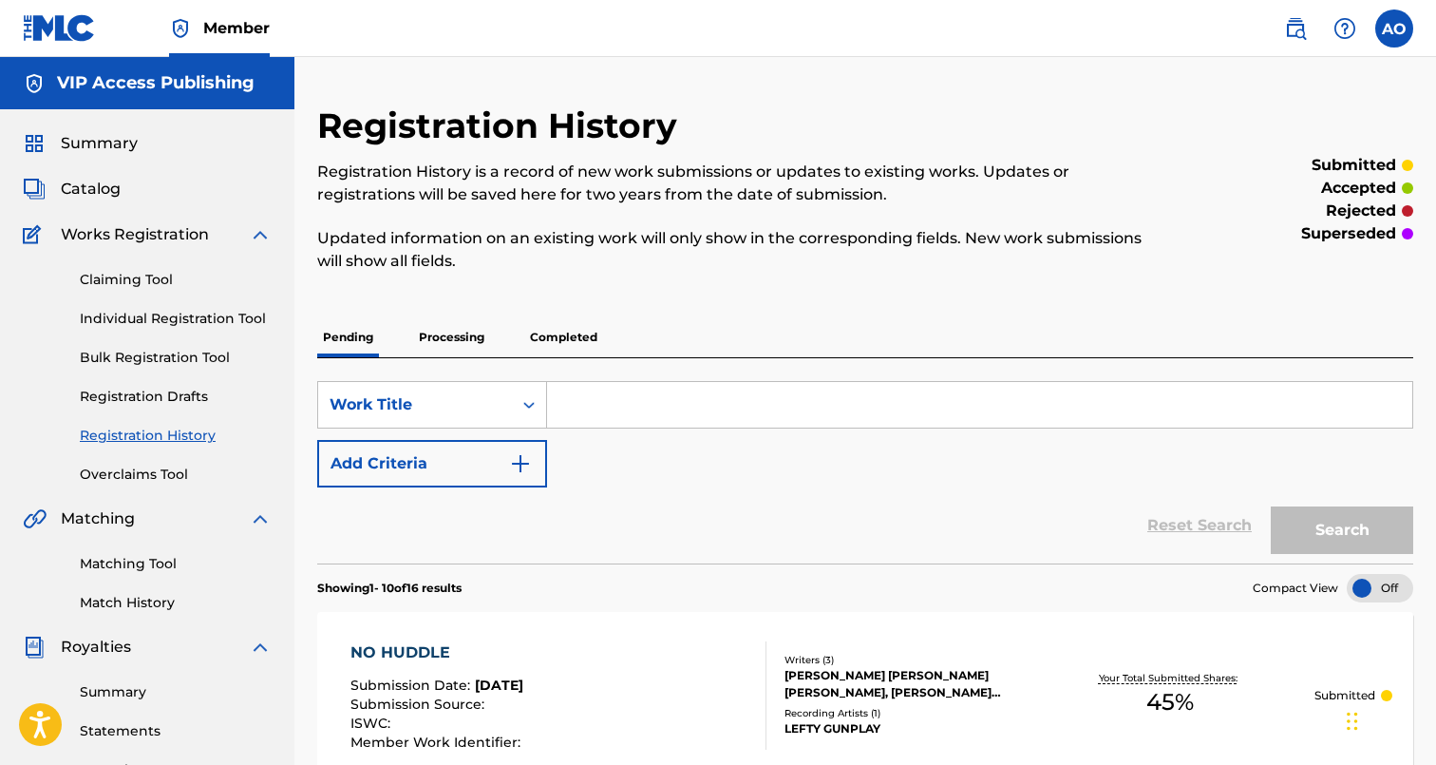  I want to click on a: Summary, so click(176, 692).